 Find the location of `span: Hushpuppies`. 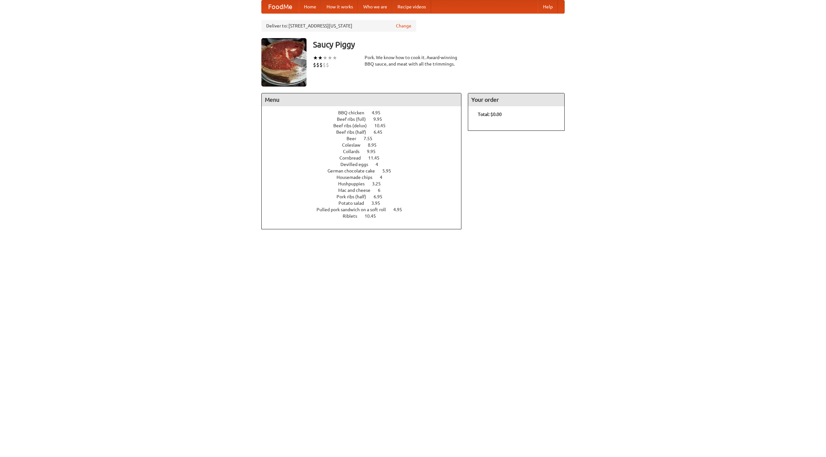

span: Hushpuppies is located at coordinates (355, 184).